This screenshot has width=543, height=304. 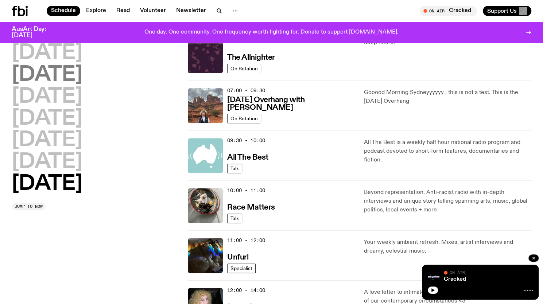 What do you see at coordinates (251, 207) in the screenshot?
I see `a: Race Matters` at bounding box center [251, 207].